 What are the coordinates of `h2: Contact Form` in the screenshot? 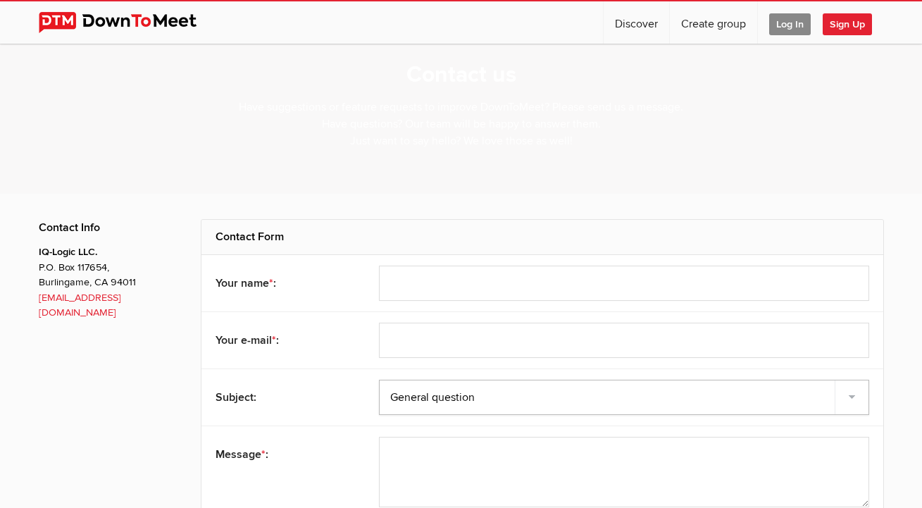 It's located at (542, 237).